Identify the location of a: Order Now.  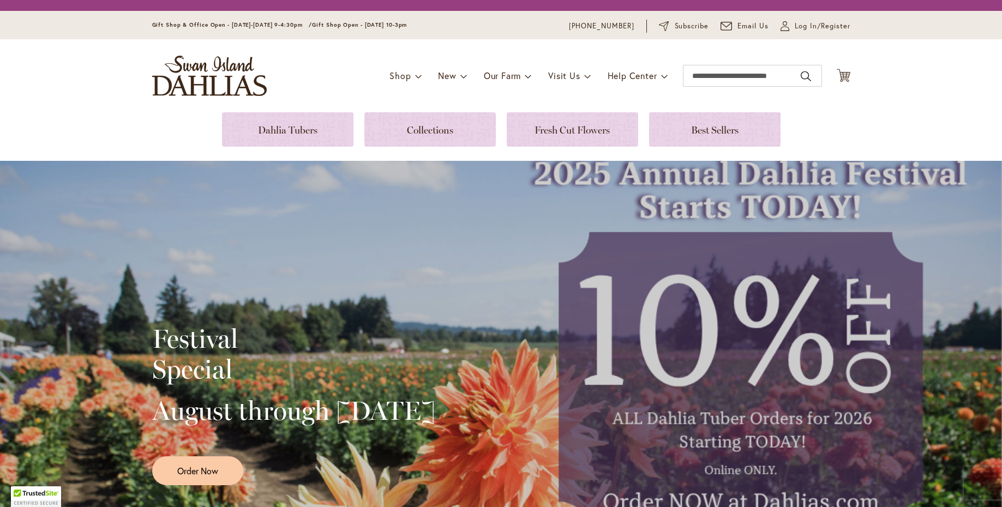
(197, 471).